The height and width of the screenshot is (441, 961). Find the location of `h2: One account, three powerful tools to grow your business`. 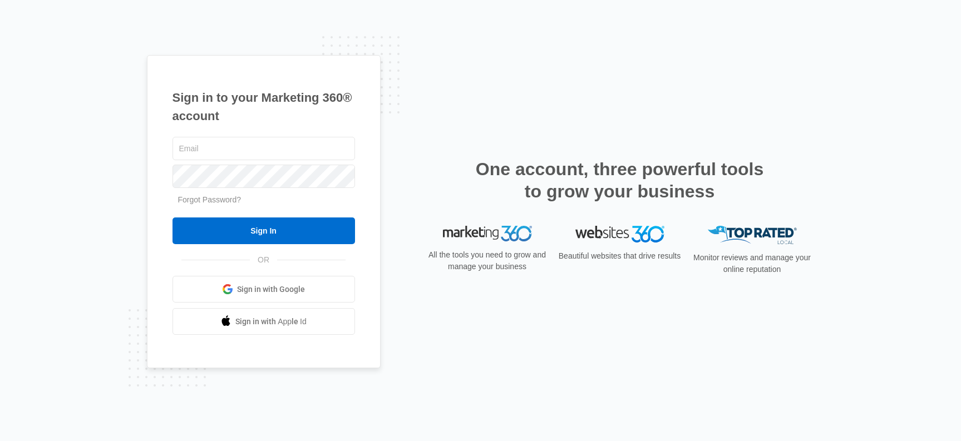

h2: One account, three powerful tools to grow your business is located at coordinates (620, 180).